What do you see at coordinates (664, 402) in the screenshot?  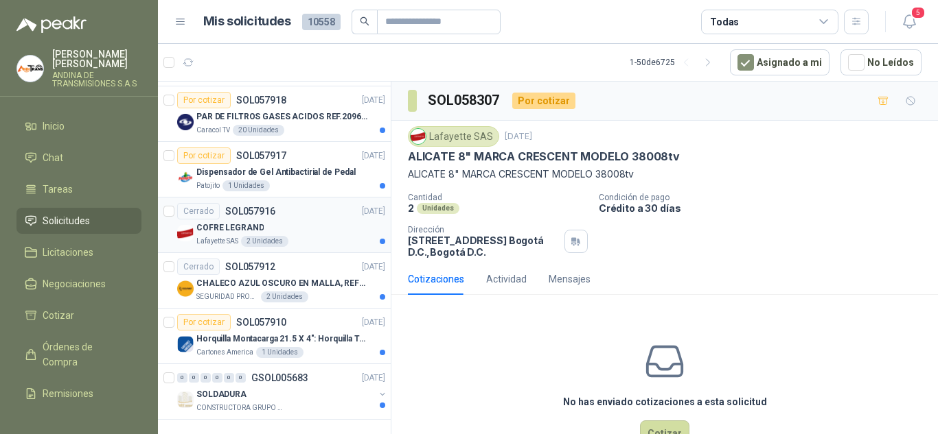 I see `h3: No has enviado cotizaciones a esta solicitud` at bounding box center [664, 402].